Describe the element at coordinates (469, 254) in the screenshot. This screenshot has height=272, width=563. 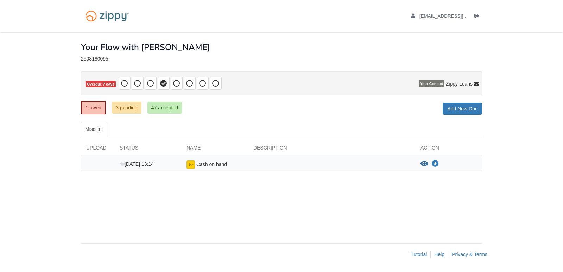
I see `a: Privacy & Terms` at that location.